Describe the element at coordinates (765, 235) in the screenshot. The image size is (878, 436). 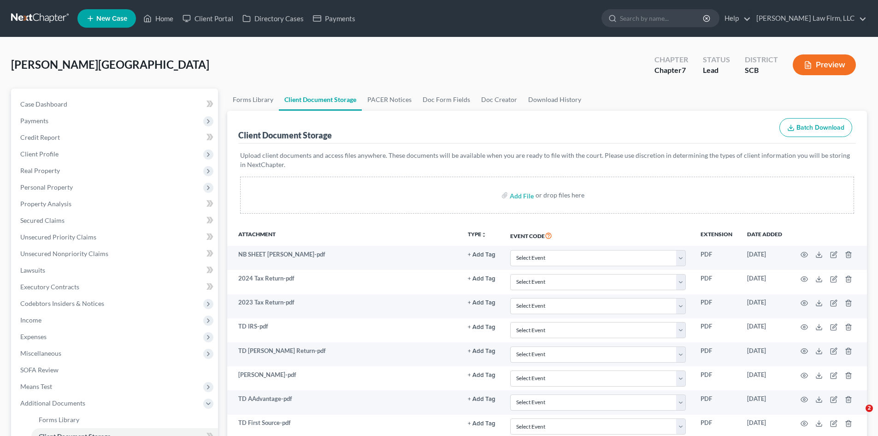
I see `th: Date added` at that location.